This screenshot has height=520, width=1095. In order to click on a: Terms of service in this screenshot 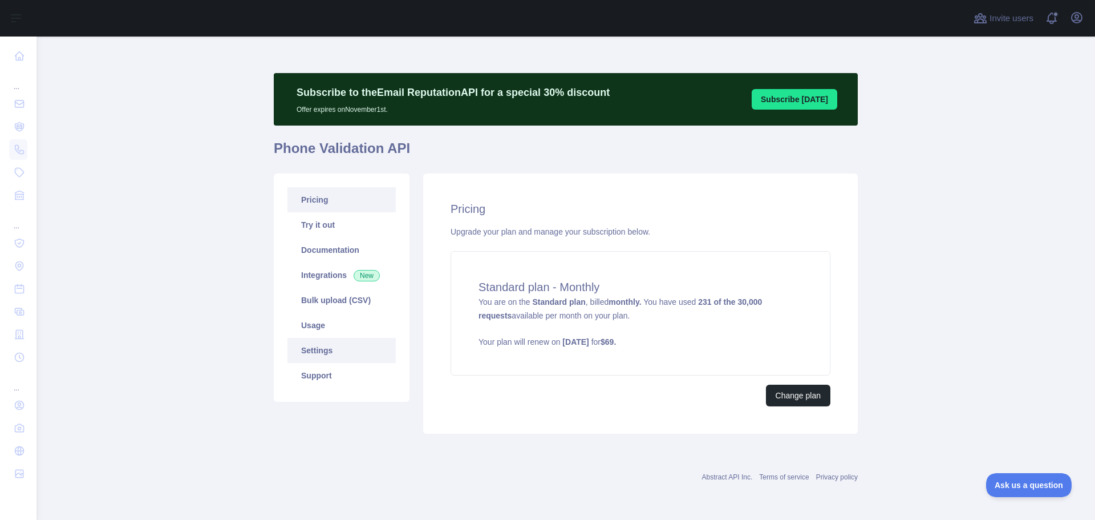, I will do `click(784, 477)`.